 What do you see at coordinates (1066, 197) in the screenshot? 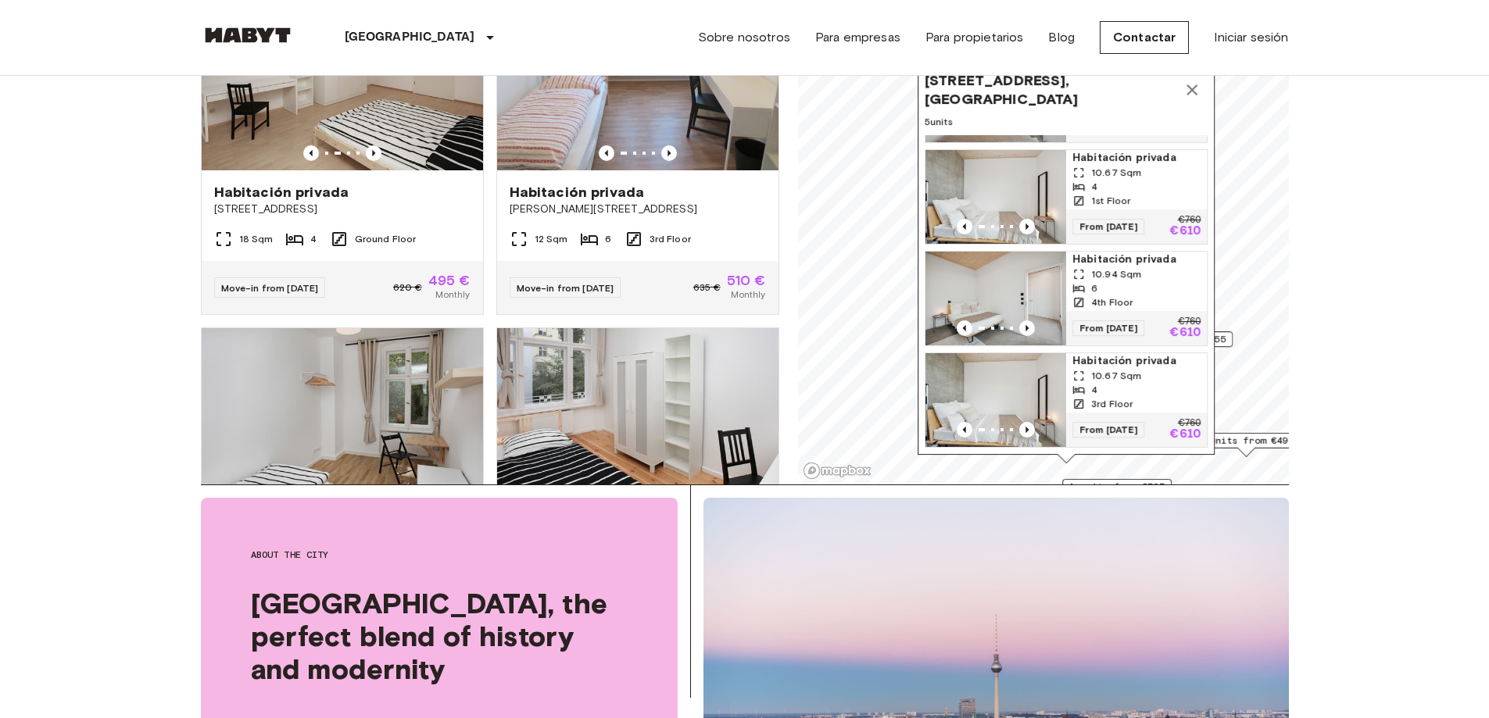
I see `a: Marketing picture of unit DE-01-264-002-01HPrevious imagePrevious imageHabitación privada10.67 Sq...` at bounding box center [1066, 197].